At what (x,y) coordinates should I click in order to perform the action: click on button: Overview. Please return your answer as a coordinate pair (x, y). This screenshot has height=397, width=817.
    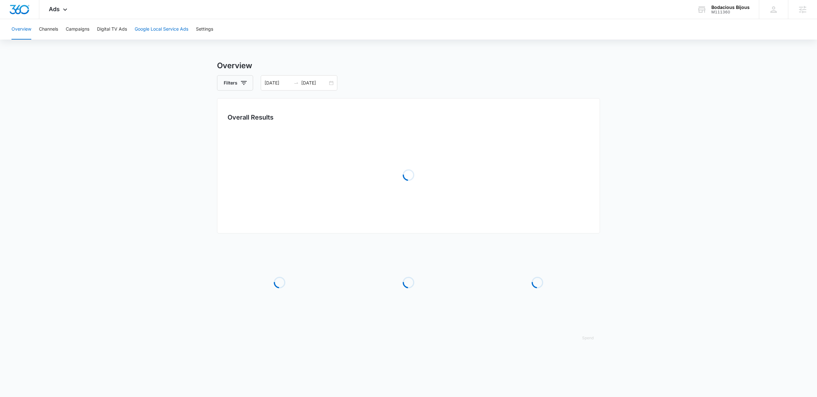
    Looking at the image, I should click on (21, 29).